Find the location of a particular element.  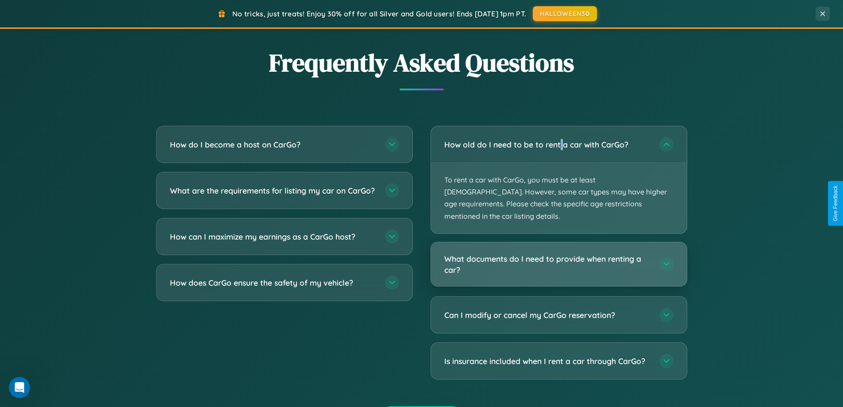

h3: How can I maximize my earnings as a CarGo host? is located at coordinates (273, 236).